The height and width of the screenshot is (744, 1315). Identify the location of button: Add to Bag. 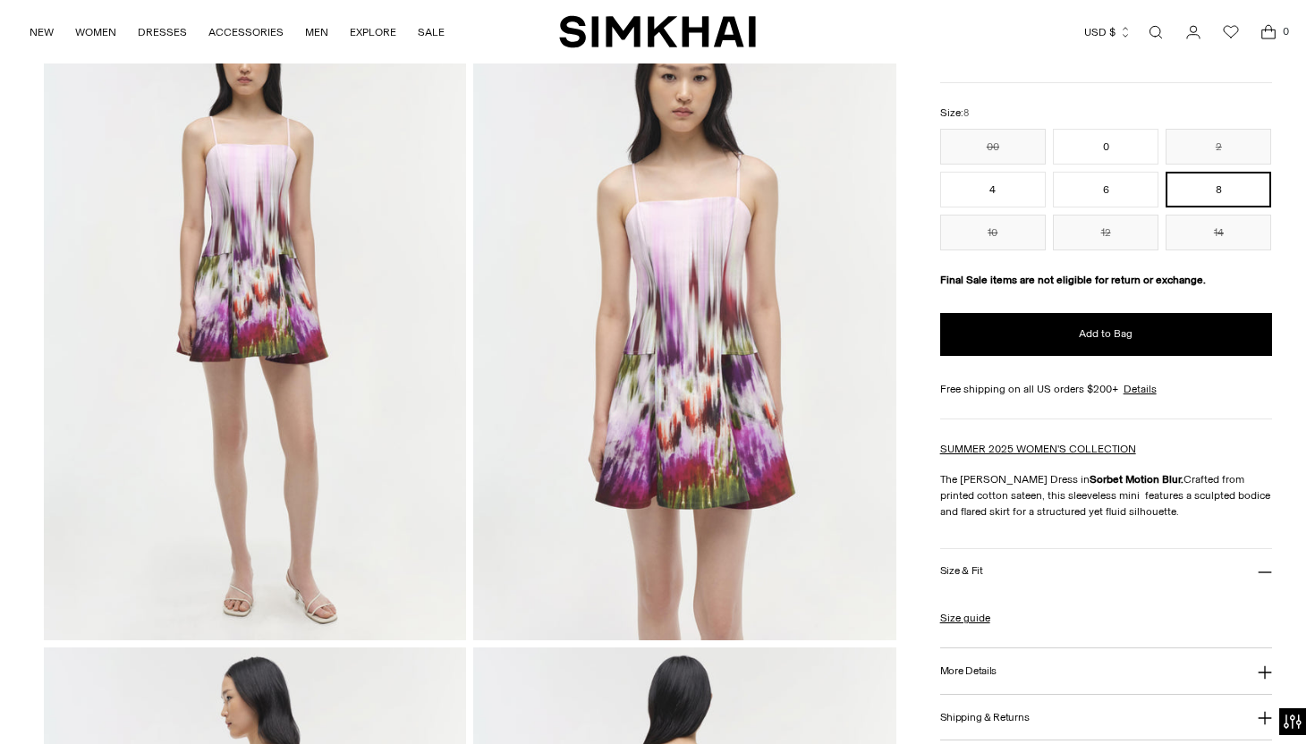
(1105, 334).